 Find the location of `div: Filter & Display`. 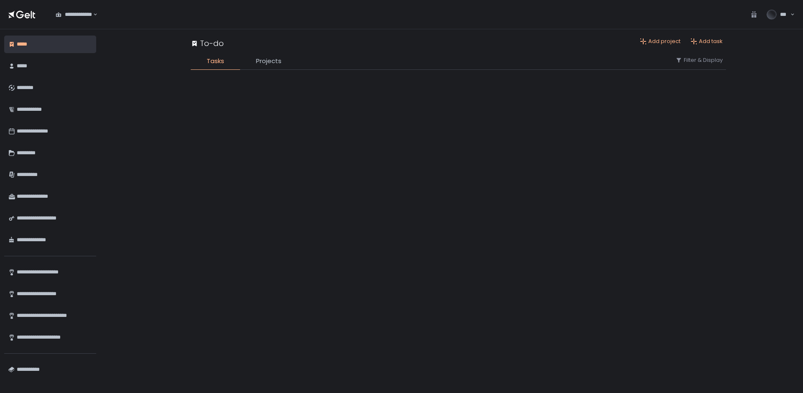

div: Filter & Display is located at coordinates (699, 60).